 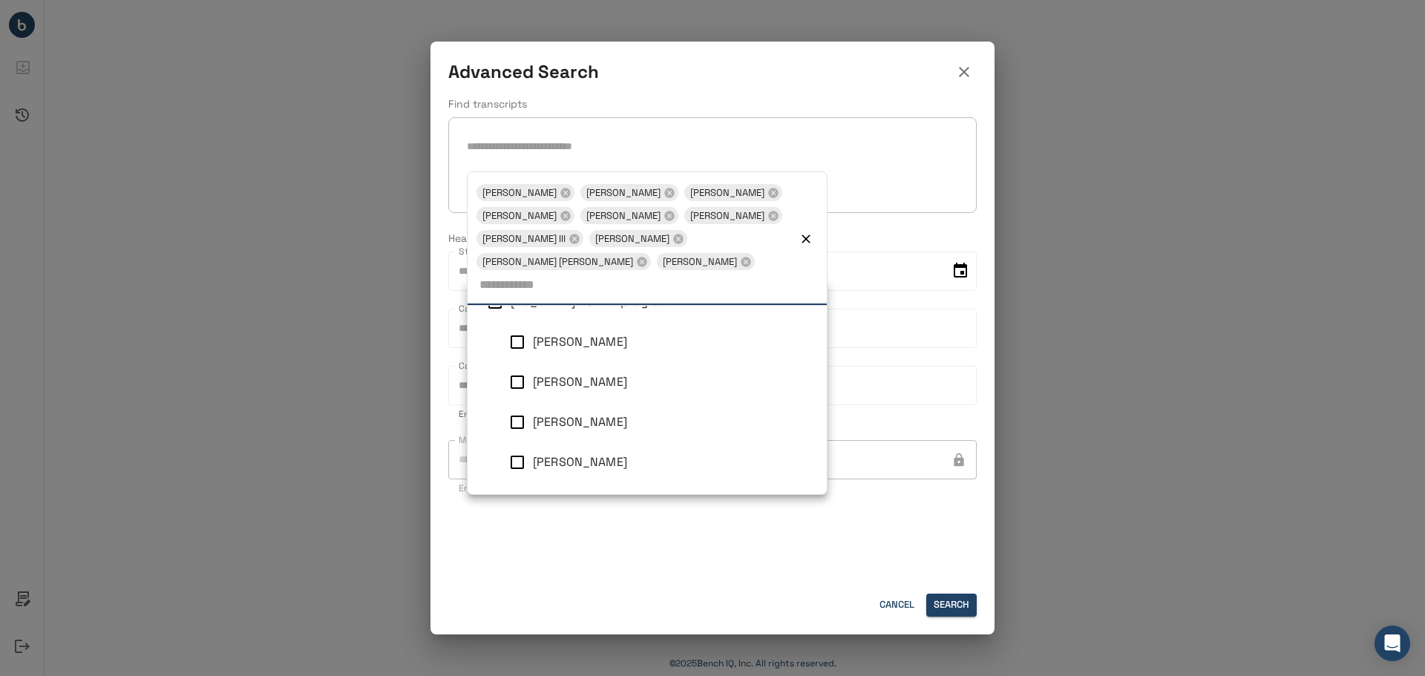 What do you see at coordinates (959, 460) in the screenshot?
I see `svg: This feature has been disabled by your account admin.` at bounding box center [959, 460].